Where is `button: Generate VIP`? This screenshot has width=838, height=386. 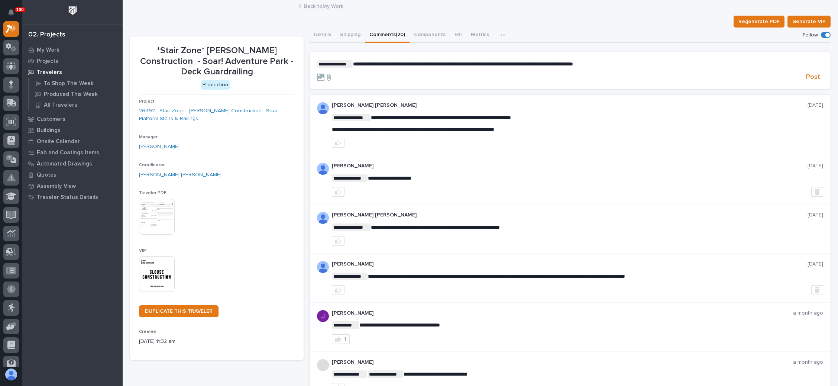 button: Generate VIP is located at coordinates (809, 22).